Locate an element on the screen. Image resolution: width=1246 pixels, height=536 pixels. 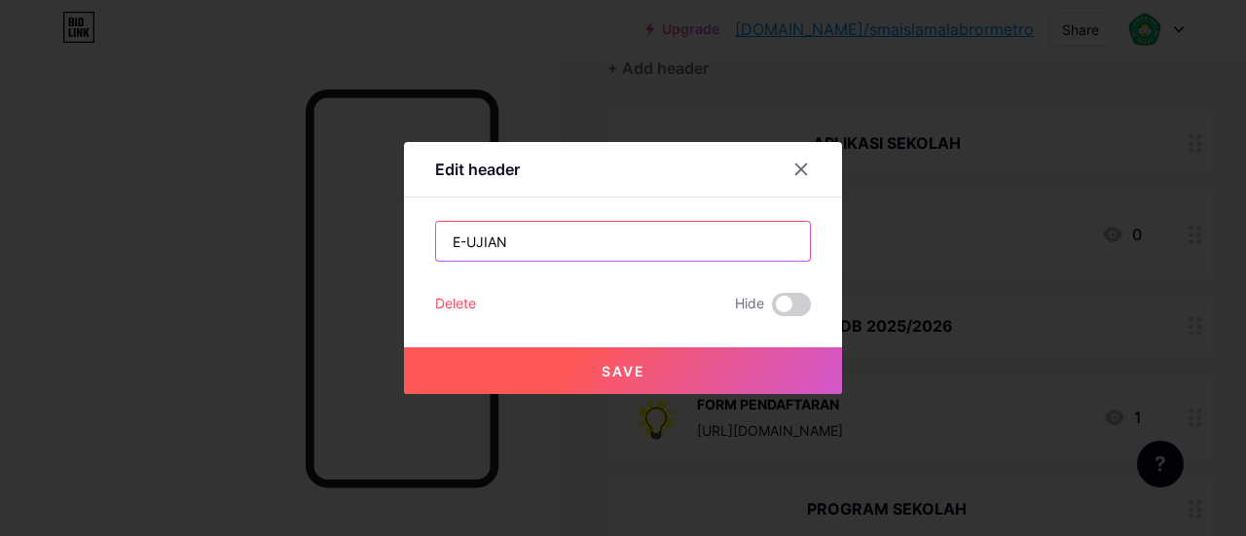
button: Save is located at coordinates (623, 371).